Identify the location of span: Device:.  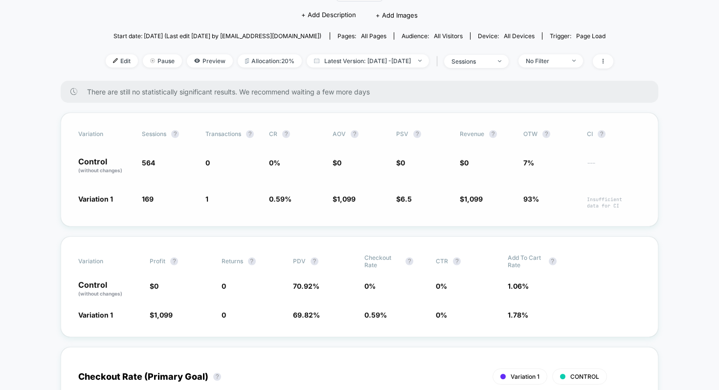
(506, 36).